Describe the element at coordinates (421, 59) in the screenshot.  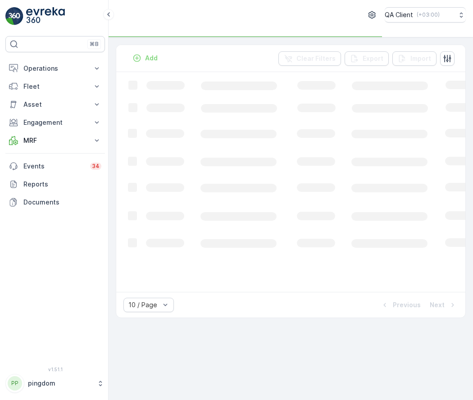
I see `p: Import` at that location.